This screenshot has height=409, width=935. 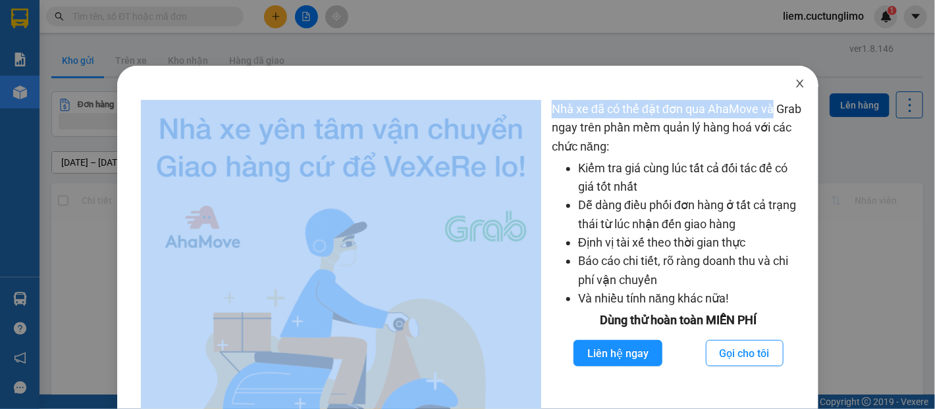 I want to click on li: Báo cáo chi tiết, rõ ràng doanh thu và chi phí vận chuyển, so click(x=691, y=271).